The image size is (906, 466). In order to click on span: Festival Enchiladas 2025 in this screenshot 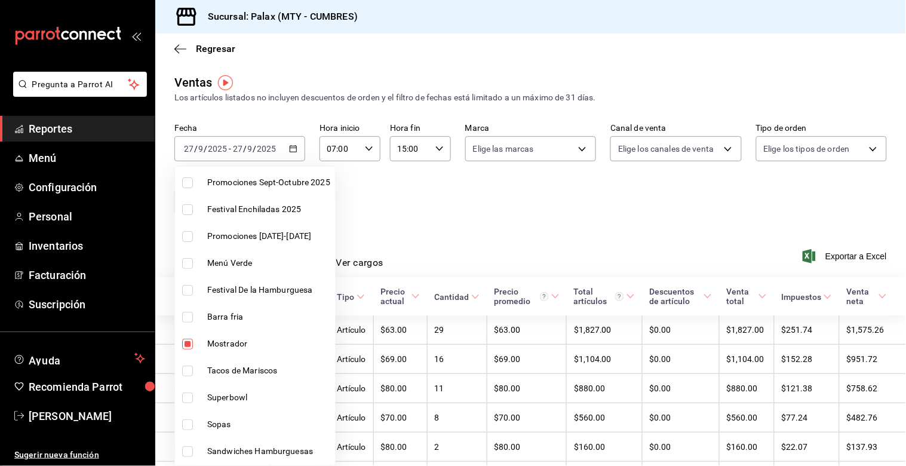, I will do `click(269, 209)`.